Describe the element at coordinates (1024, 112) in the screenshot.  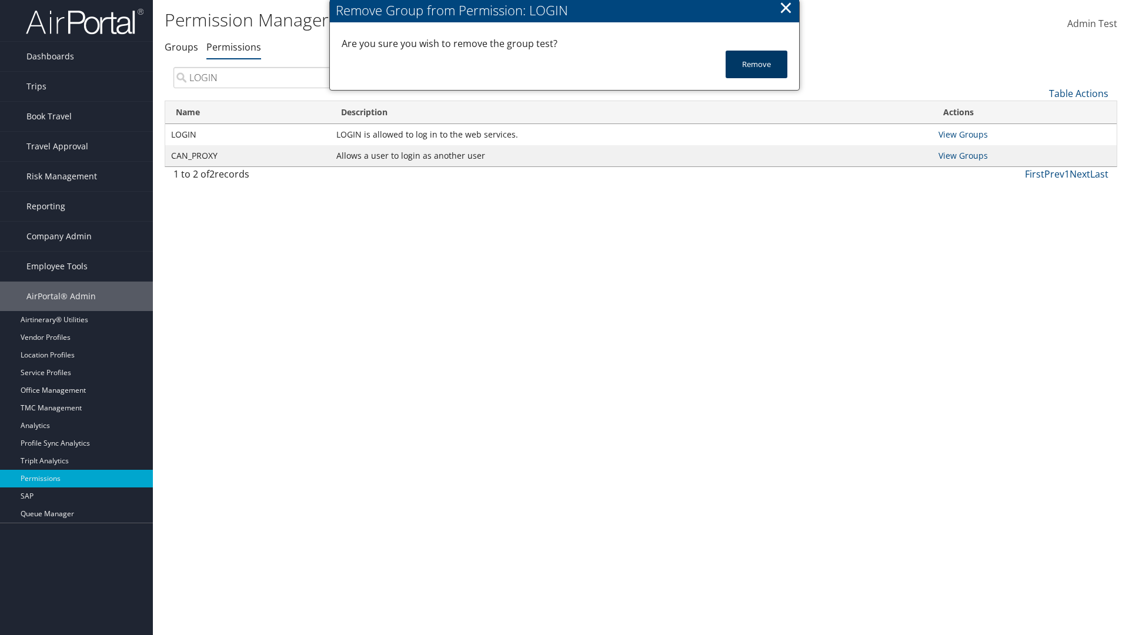
I see `th: Actions` at that location.